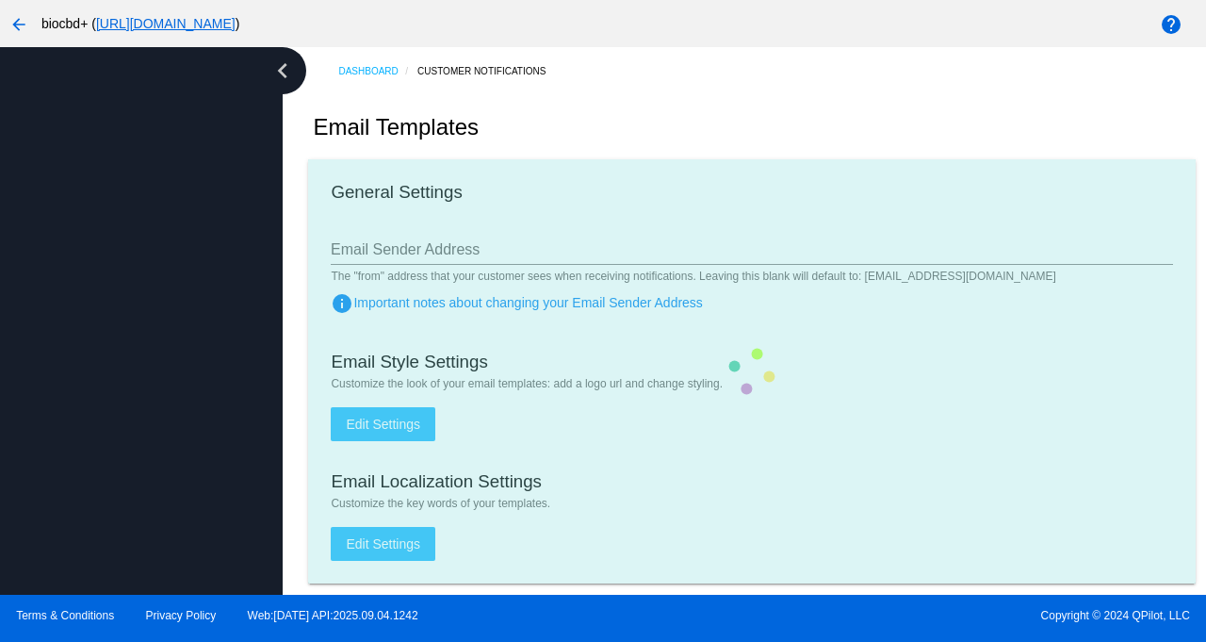 The image size is (1206, 642). I want to click on mat-icon: help, so click(1171, 24).